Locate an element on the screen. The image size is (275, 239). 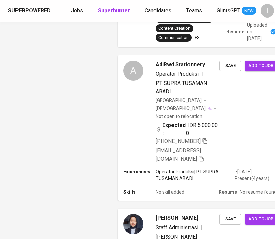
b: Expected: is located at coordinates (174, 129).